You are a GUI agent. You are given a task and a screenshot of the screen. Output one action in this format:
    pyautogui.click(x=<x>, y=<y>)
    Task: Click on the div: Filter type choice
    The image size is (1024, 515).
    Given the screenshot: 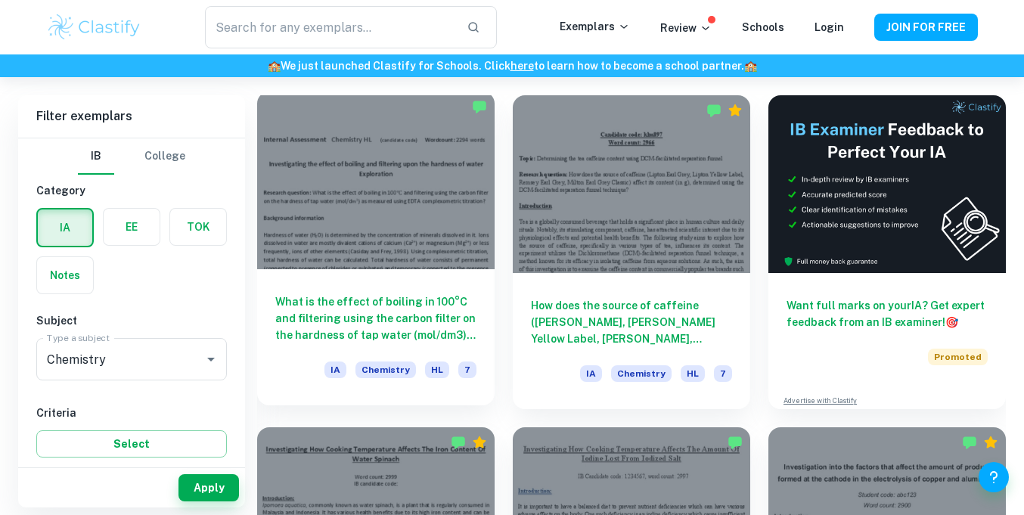 What is the action you would take?
    pyautogui.click(x=132, y=157)
    